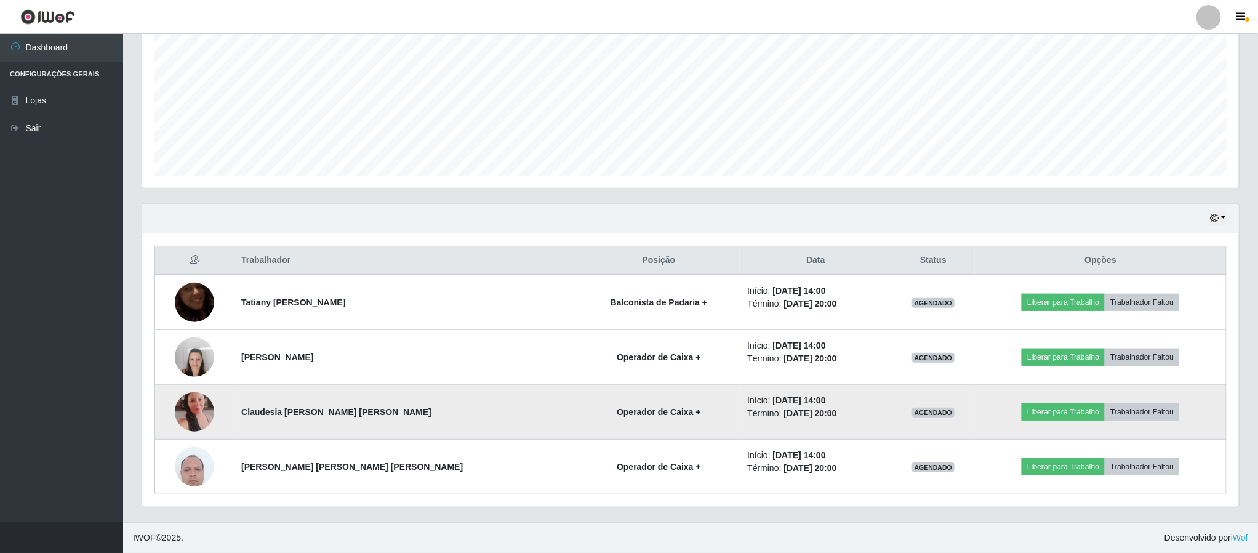  Describe the element at coordinates (195, 412) in the screenshot. I see `img: 1739555041174.jpeg` at that location.